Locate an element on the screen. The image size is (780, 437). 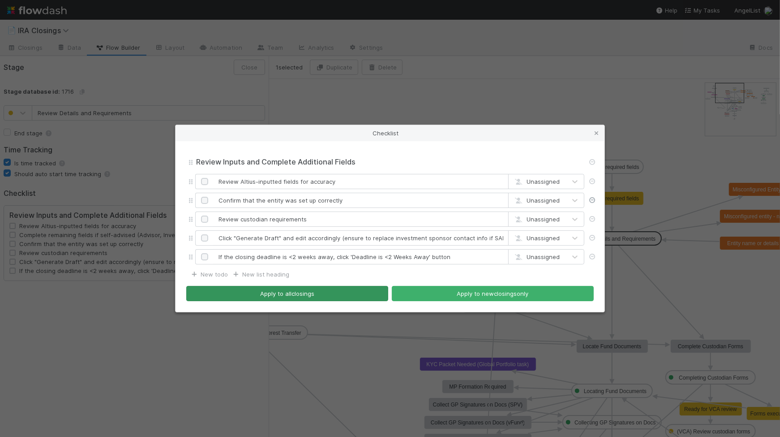
a: New todo is located at coordinates (209, 274).